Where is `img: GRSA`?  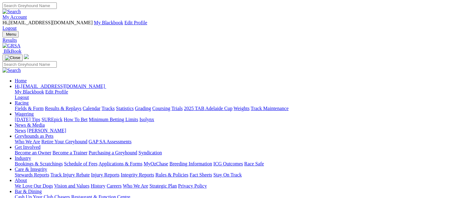 img: GRSA is located at coordinates (11, 46).